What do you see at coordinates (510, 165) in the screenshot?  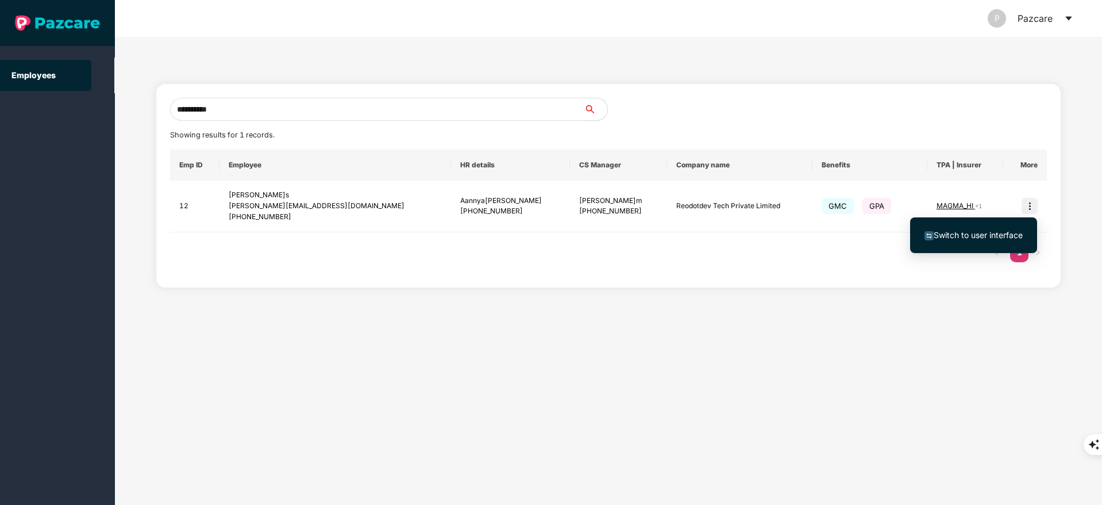 I see `th: HR details` at bounding box center [510, 165].